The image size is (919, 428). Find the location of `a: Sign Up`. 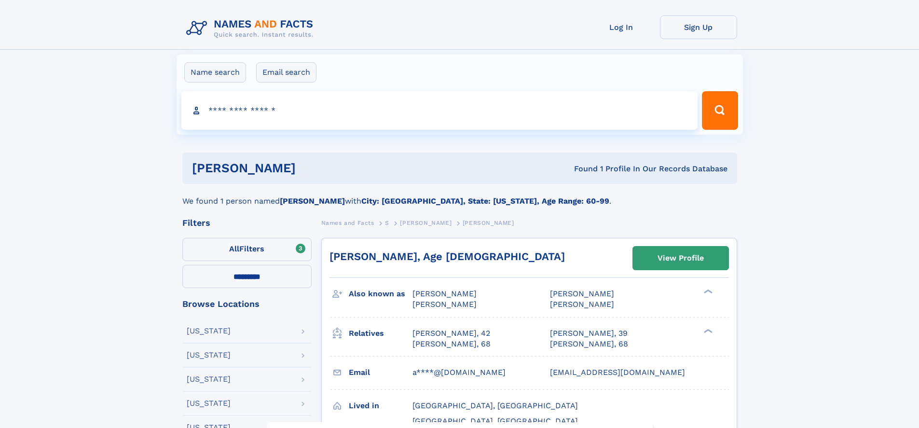

a: Sign Up is located at coordinates (698, 27).